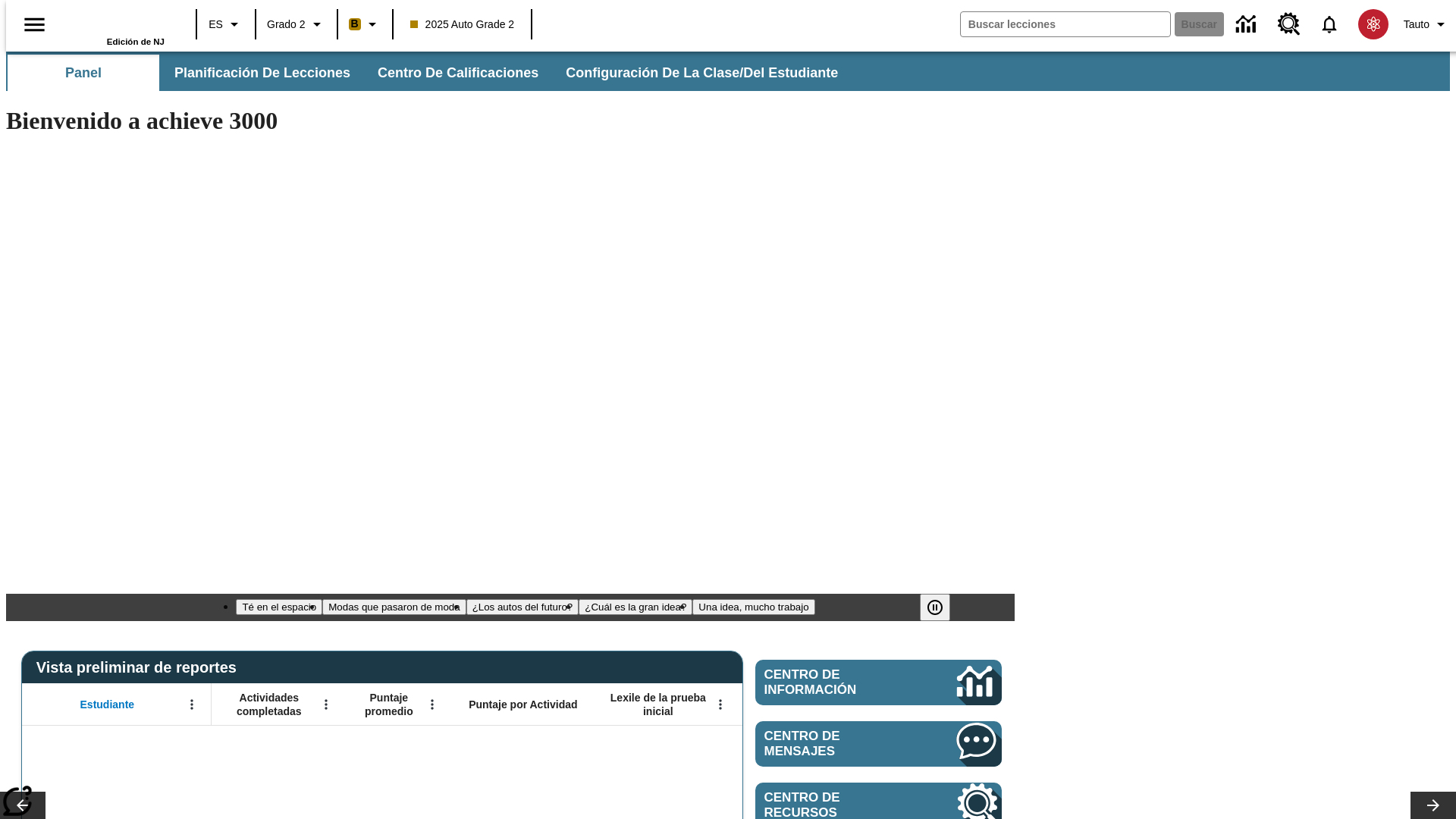  I want to click on button: Diapositiva 1 Té en el espacio, so click(279, 607).